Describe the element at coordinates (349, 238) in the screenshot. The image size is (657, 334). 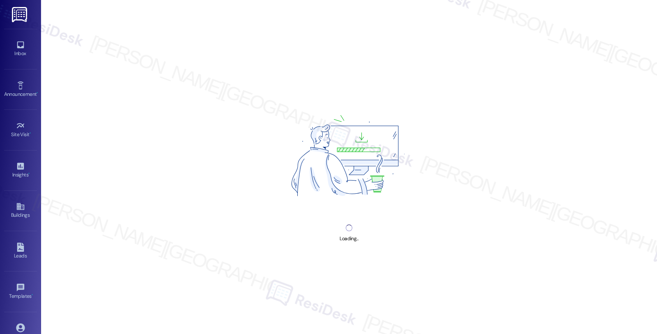
I see `div: Loading...` at that location.